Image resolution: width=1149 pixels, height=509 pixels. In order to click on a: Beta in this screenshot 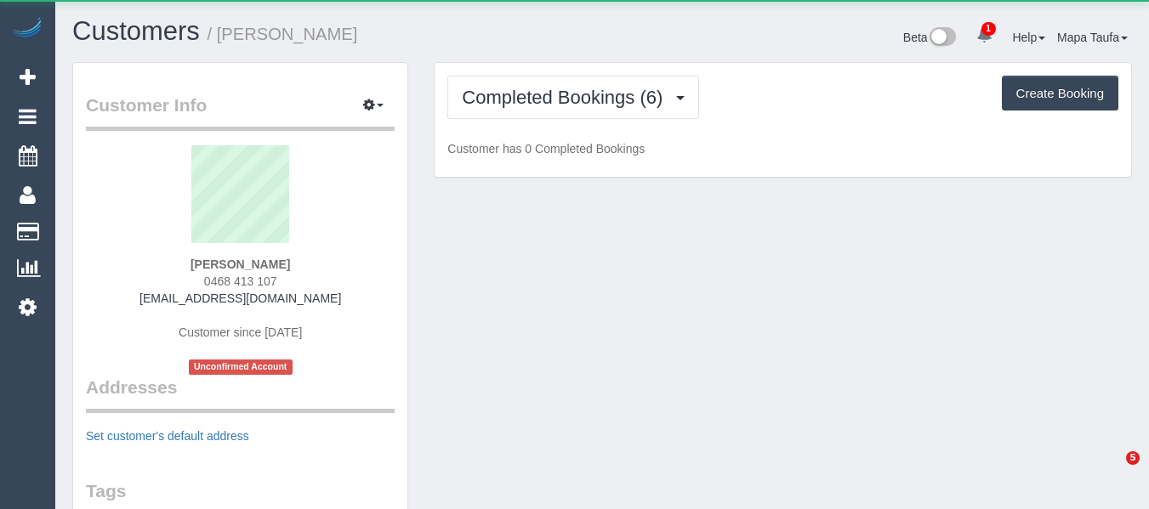, I will do `click(929, 37)`.